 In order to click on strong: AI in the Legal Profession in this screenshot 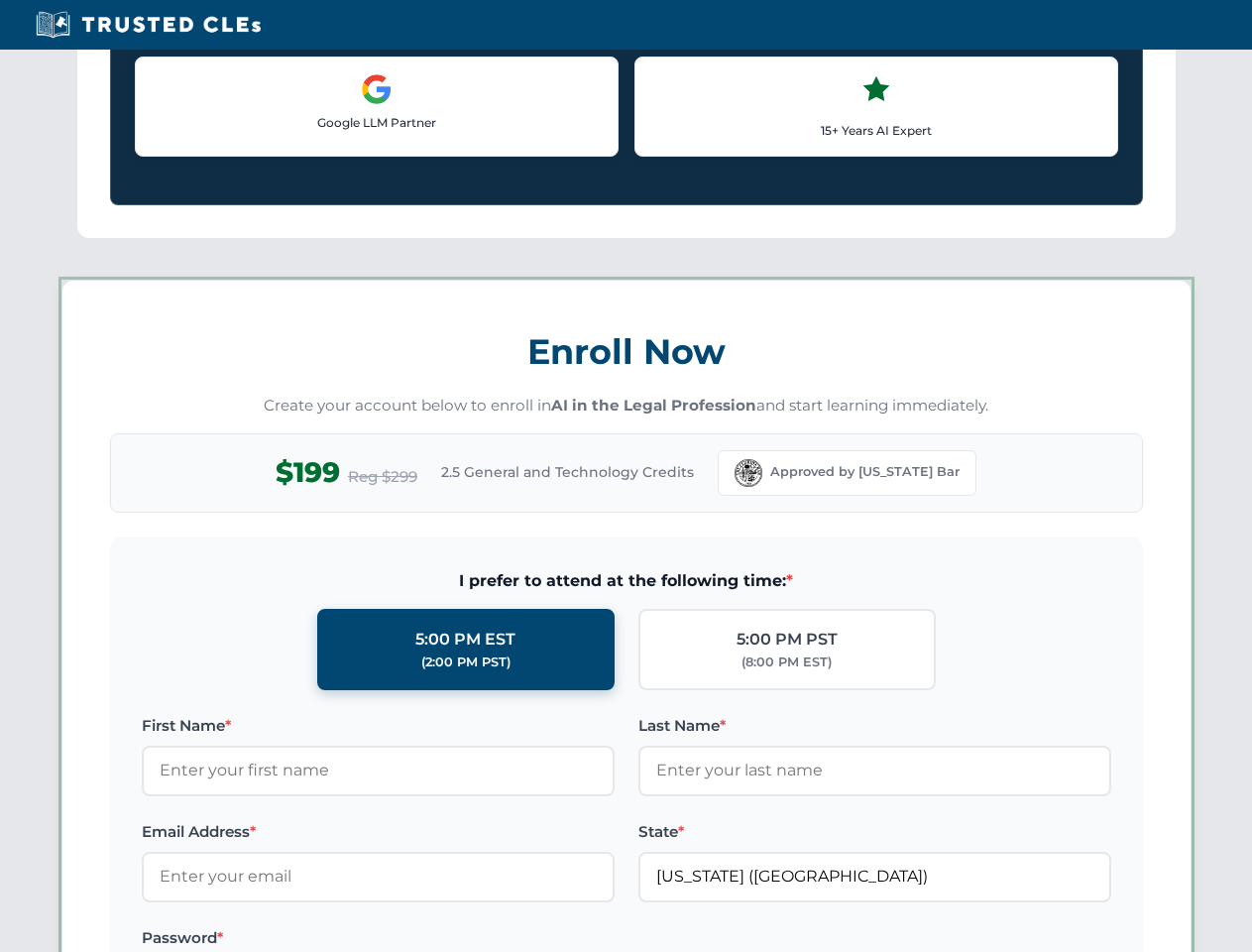, I will do `click(653, 405)`.